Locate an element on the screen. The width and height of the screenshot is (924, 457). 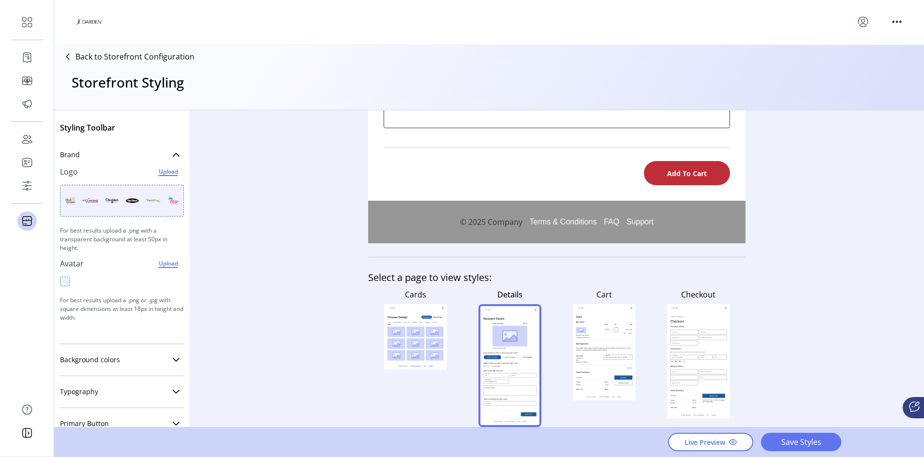
p: Cart is located at coordinates (604, 295).